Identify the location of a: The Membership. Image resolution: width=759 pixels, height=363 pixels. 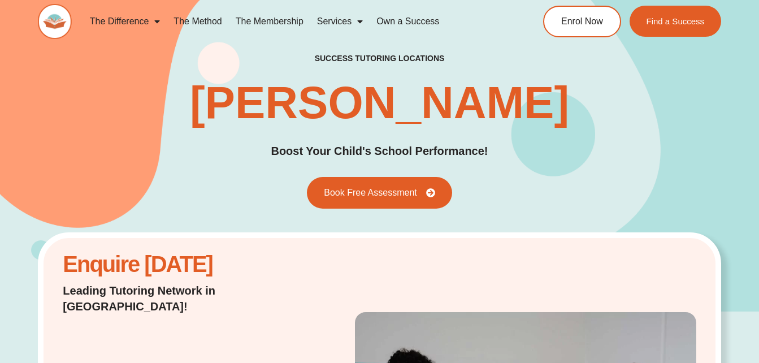
(270, 21).